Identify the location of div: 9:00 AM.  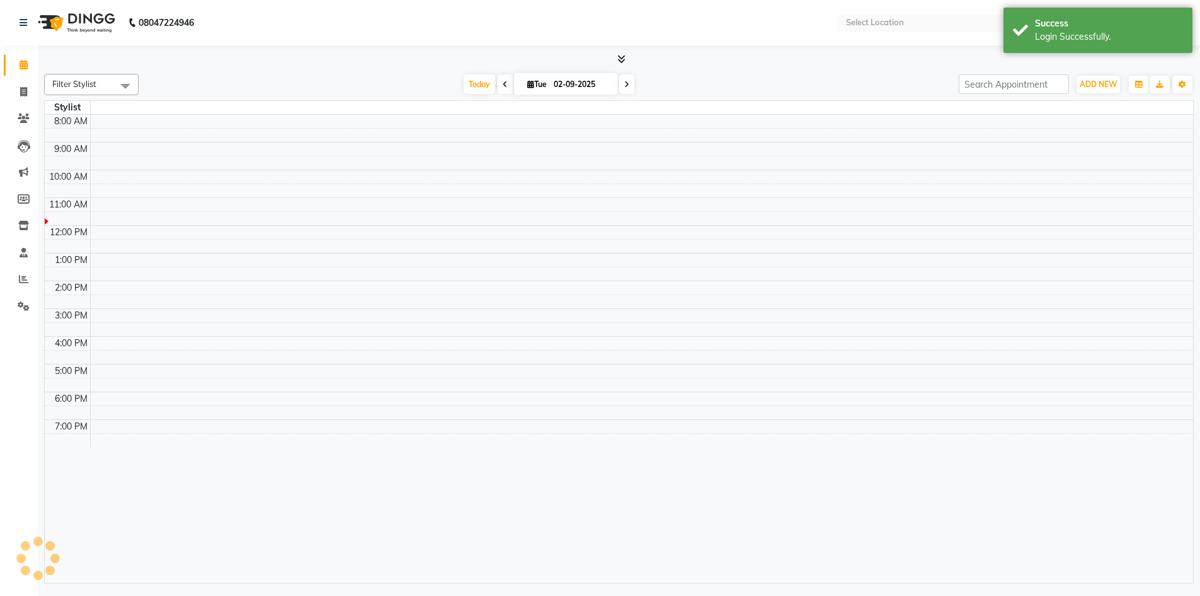
(71, 149).